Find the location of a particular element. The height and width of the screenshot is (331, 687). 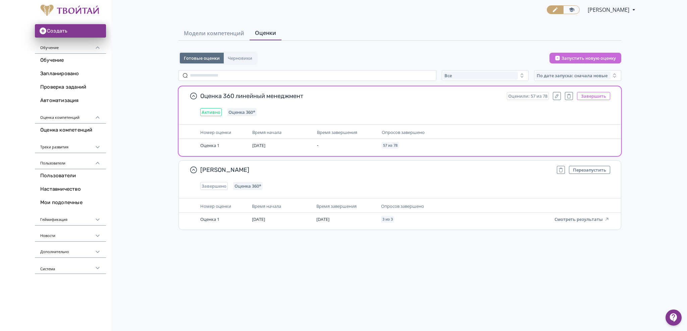

span: 3 из 3 is located at coordinates (388, 219).